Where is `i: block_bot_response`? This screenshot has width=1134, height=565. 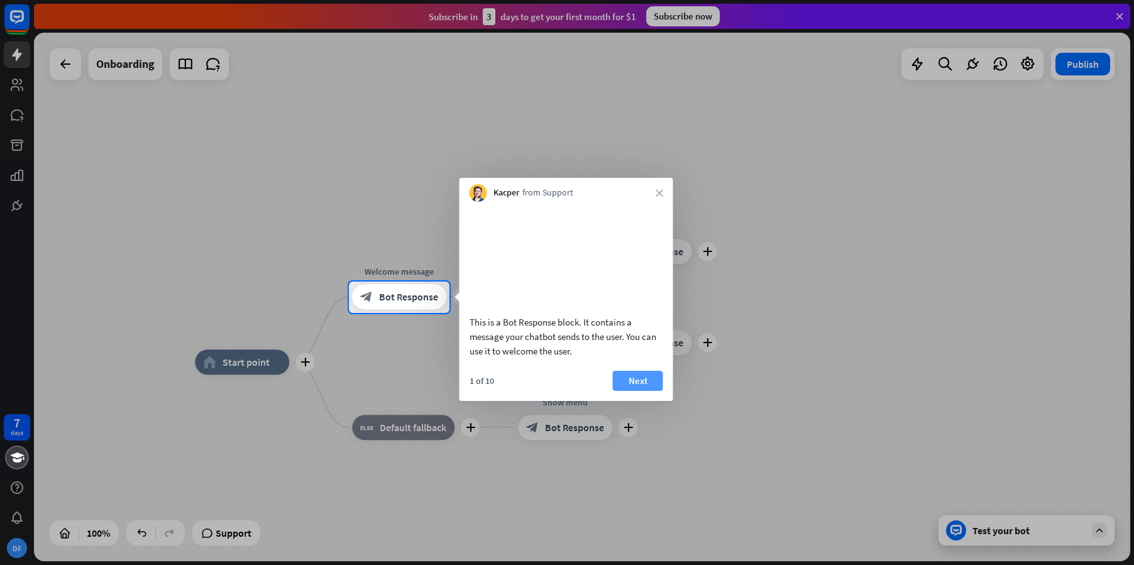 i: block_bot_response is located at coordinates (367, 297).